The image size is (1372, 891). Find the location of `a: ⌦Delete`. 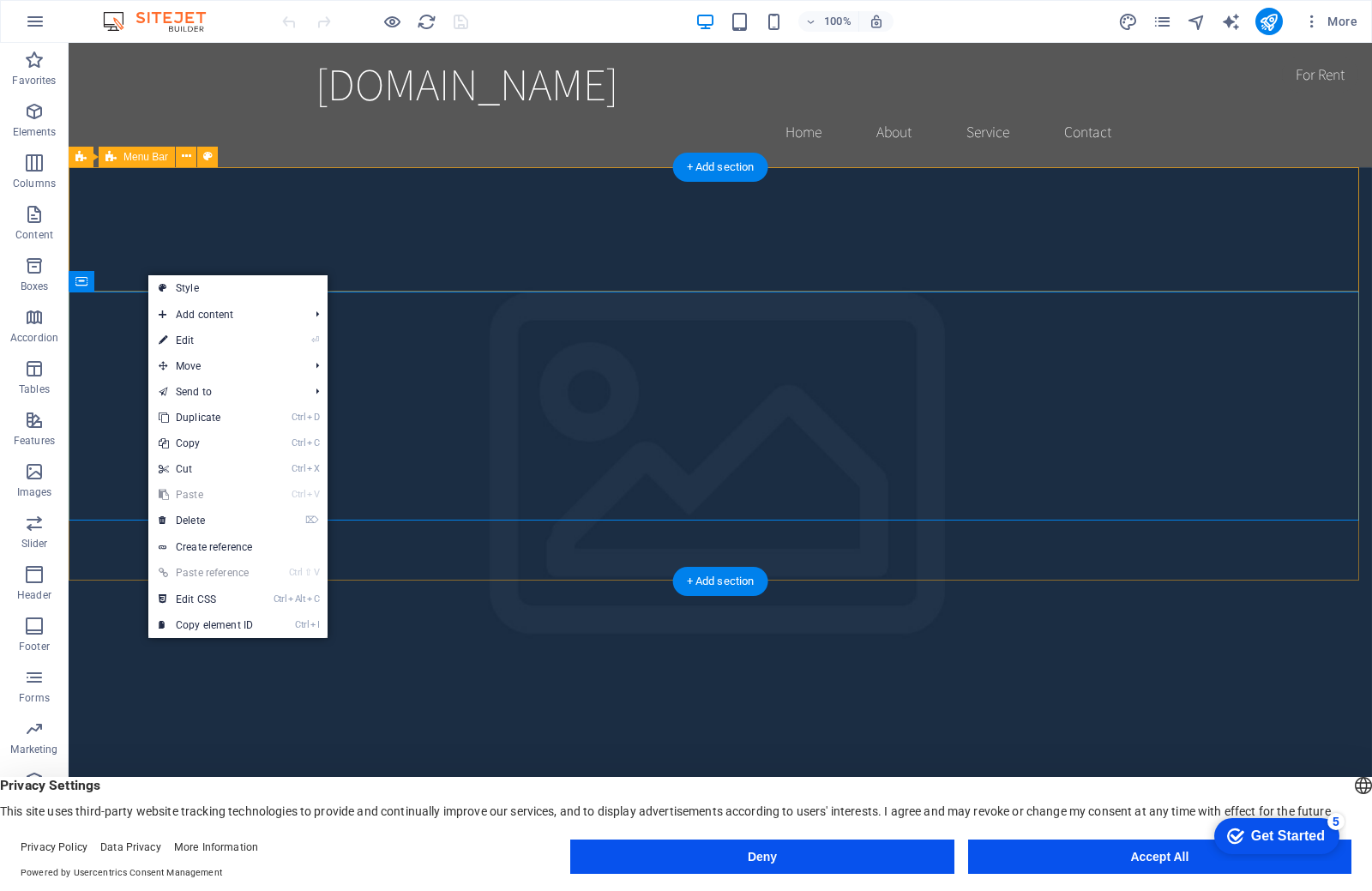

a: ⌦Delete is located at coordinates (206, 521).